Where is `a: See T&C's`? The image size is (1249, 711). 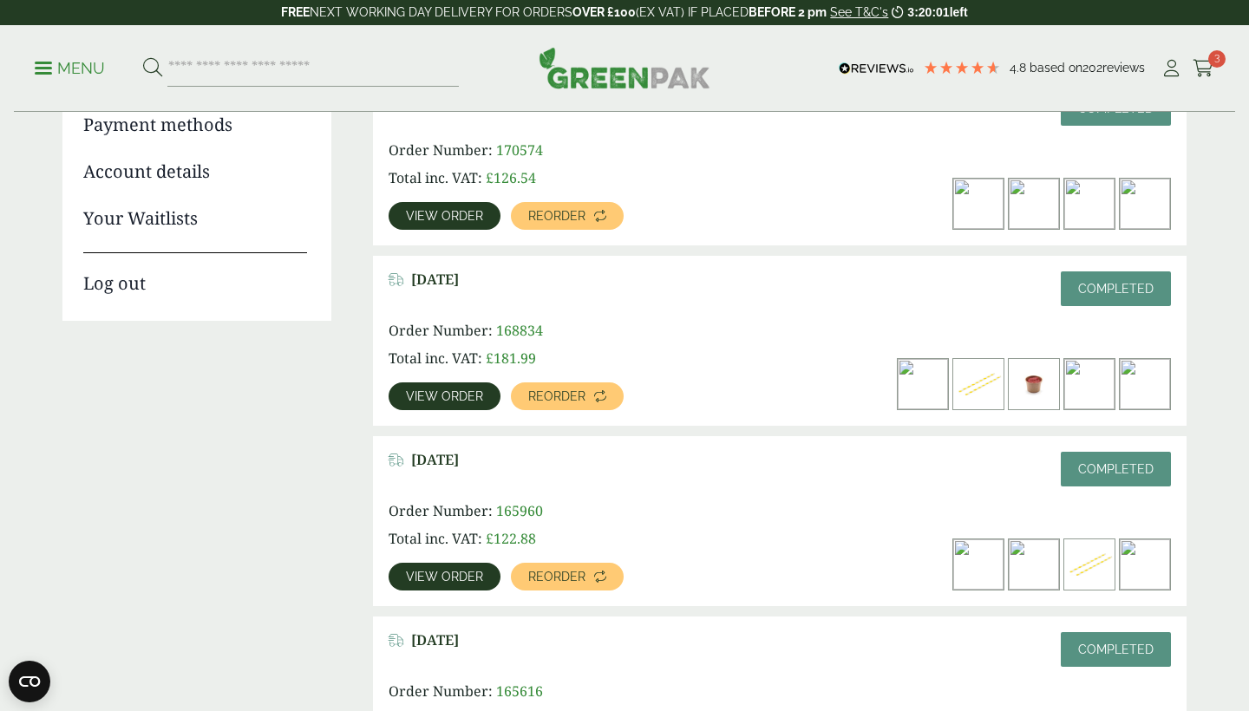
a: See T&C's is located at coordinates (859, 12).